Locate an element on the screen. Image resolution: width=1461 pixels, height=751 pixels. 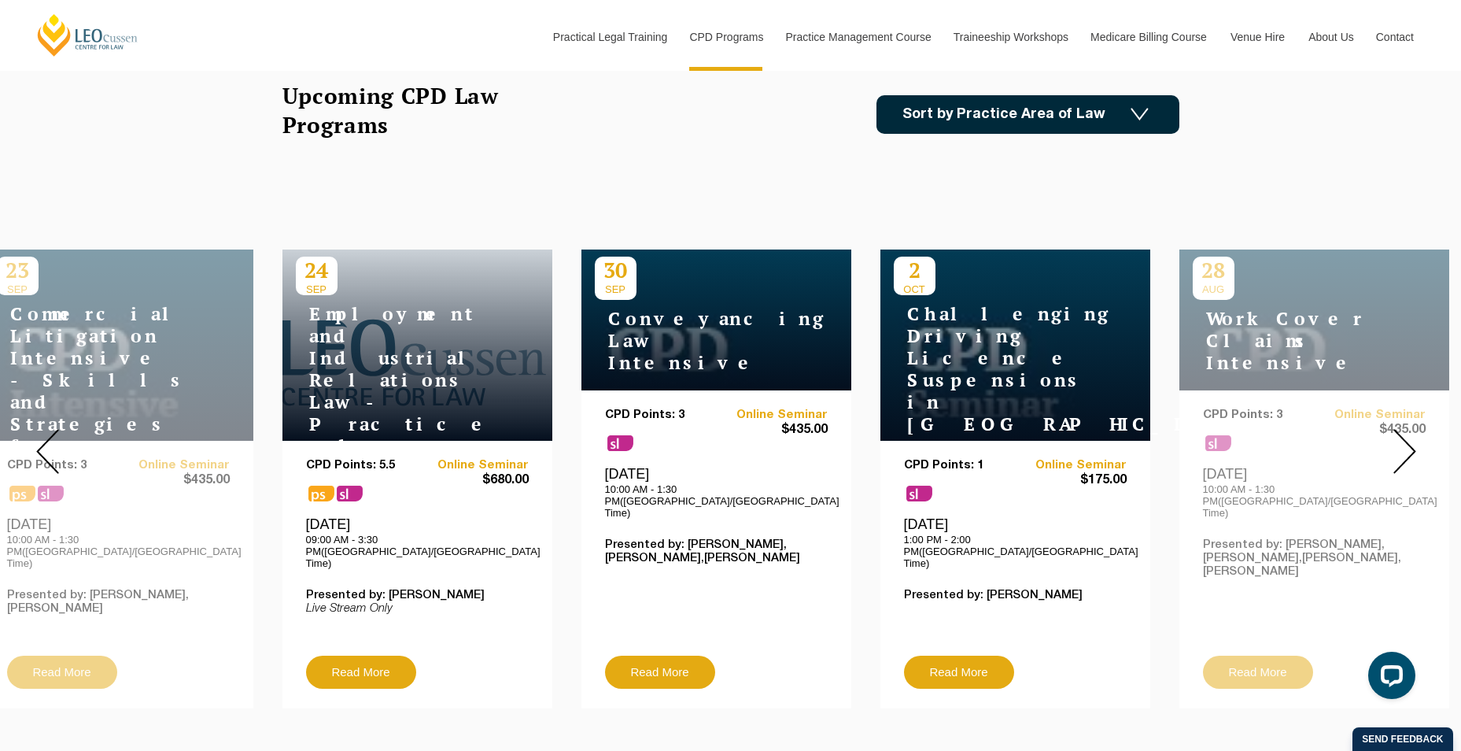
span: $680.00 is located at coordinates (473, 480).